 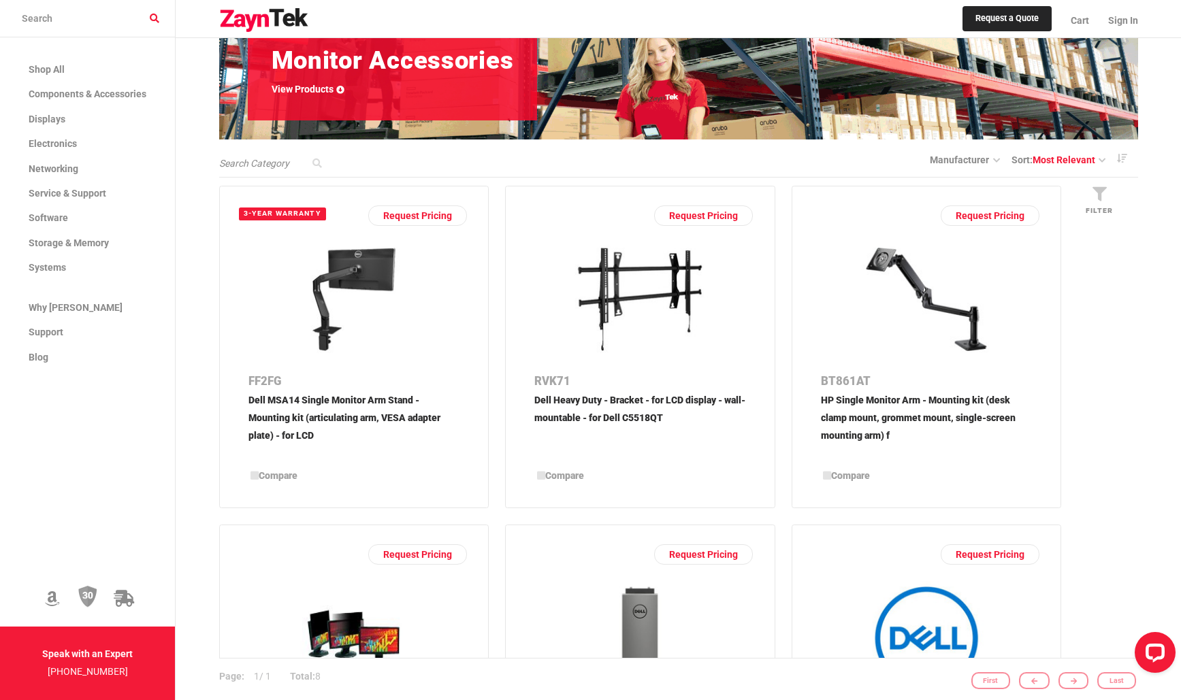 I want to click on span: Service & Support, so click(x=67, y=193).